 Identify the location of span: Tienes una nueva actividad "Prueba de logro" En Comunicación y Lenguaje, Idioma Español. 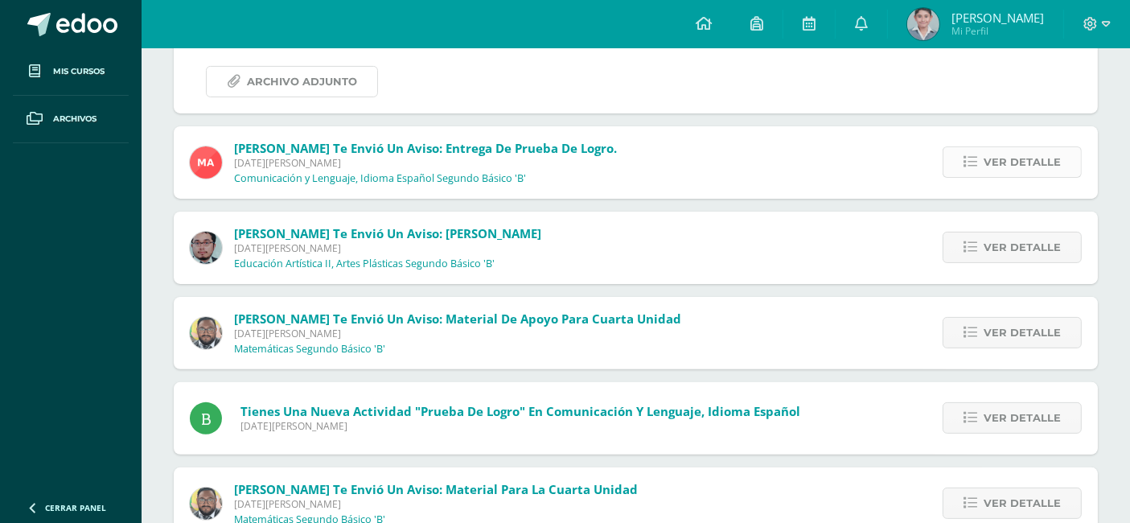
(521, 411).